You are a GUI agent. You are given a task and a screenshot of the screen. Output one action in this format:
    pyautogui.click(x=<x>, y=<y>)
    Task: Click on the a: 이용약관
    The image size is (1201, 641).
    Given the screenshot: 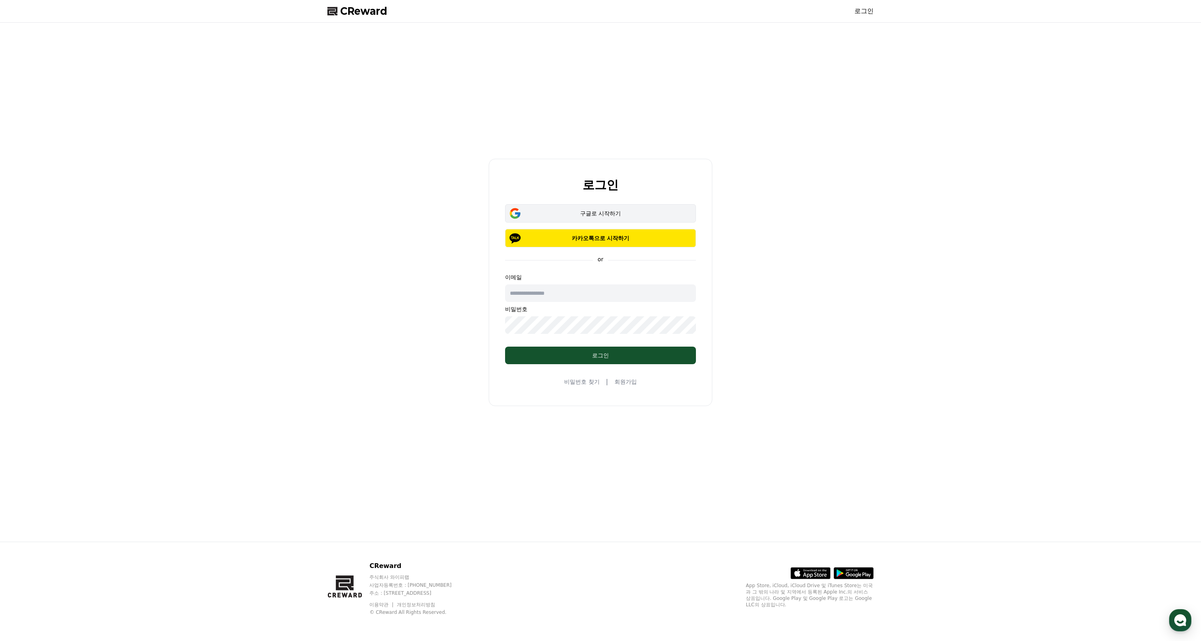 What is the action you would take?
    pyautogui.click(x=382, y=605)
    